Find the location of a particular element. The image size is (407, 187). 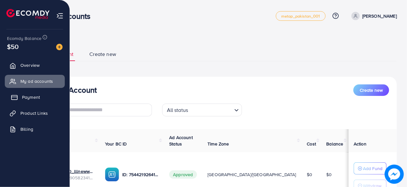

span: Action is located at coordinates (360, 144).